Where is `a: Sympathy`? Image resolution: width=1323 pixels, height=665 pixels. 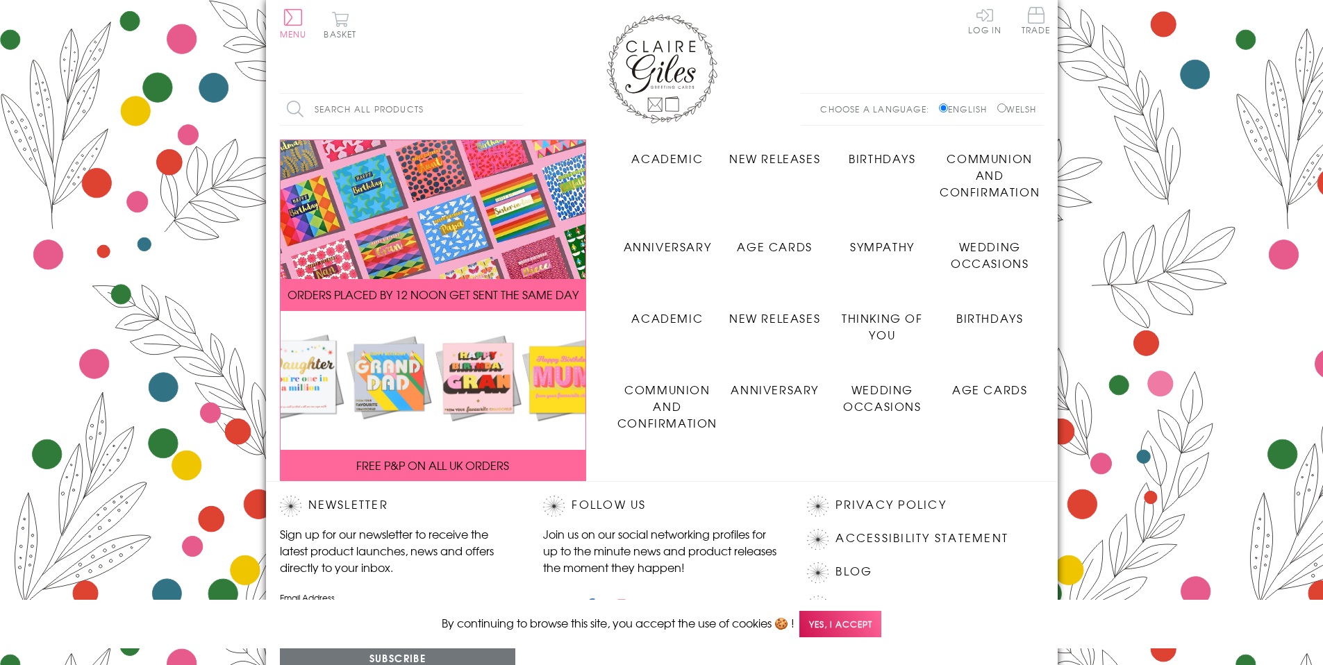 a: Sympathy is located at coordinates (882, 241).